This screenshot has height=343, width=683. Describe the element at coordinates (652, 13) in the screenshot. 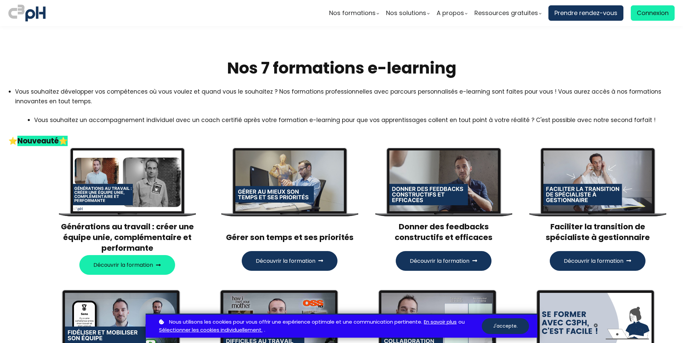

I see `span: Connexion` at that location.